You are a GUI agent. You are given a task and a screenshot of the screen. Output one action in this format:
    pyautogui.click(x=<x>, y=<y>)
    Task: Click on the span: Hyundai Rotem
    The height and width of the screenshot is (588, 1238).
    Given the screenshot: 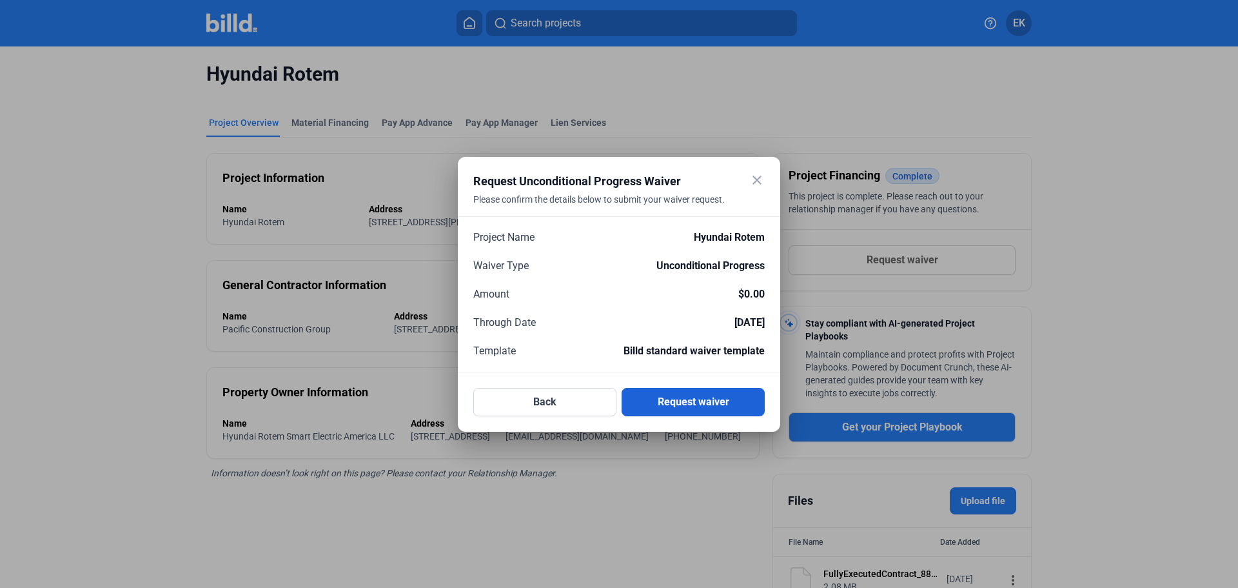 What is the action you would take?
    pyautogui.click(x=729, y=237)
    